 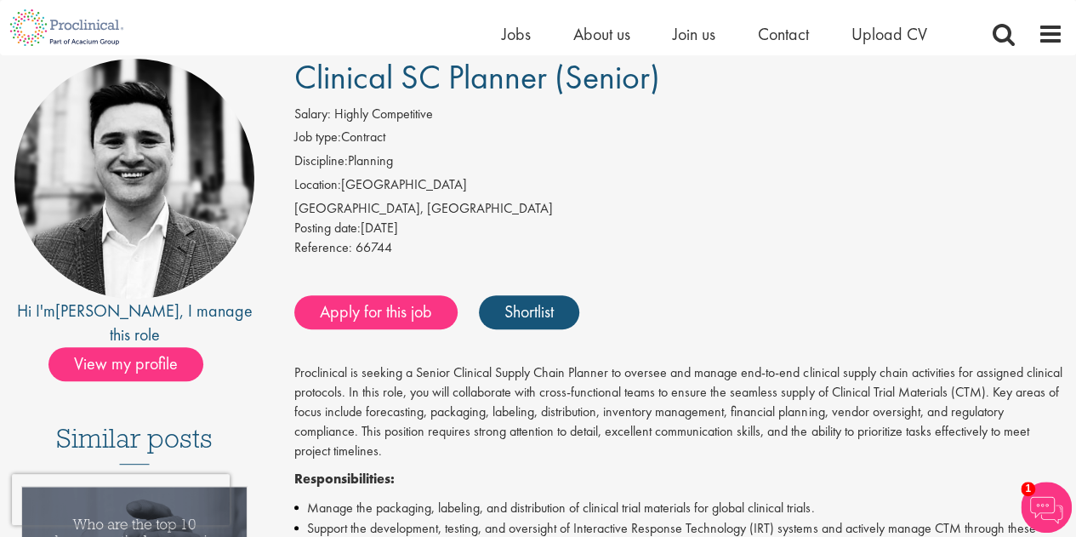 I want to click on span: 66744, so click(x=373, y=247).